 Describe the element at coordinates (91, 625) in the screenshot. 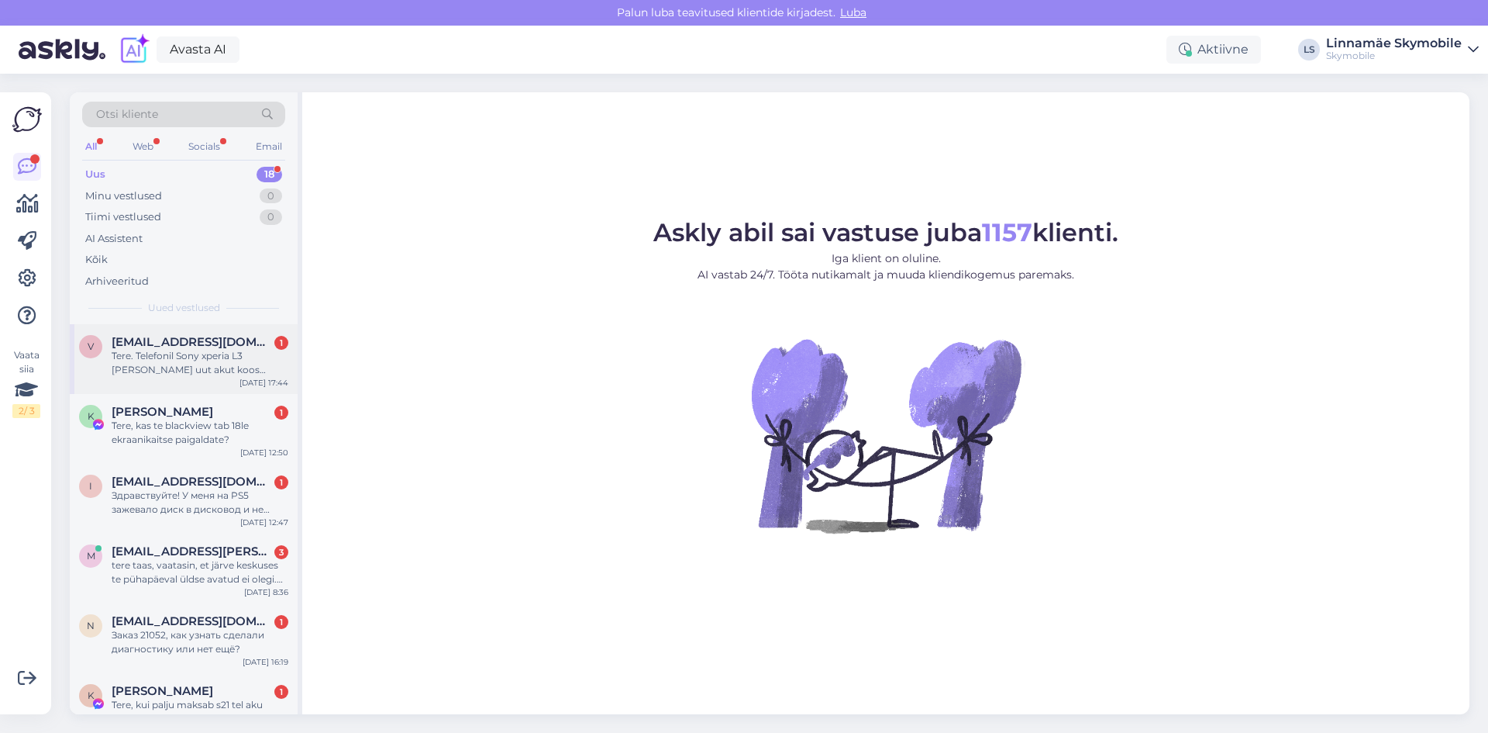

I see `span: n` at that location.